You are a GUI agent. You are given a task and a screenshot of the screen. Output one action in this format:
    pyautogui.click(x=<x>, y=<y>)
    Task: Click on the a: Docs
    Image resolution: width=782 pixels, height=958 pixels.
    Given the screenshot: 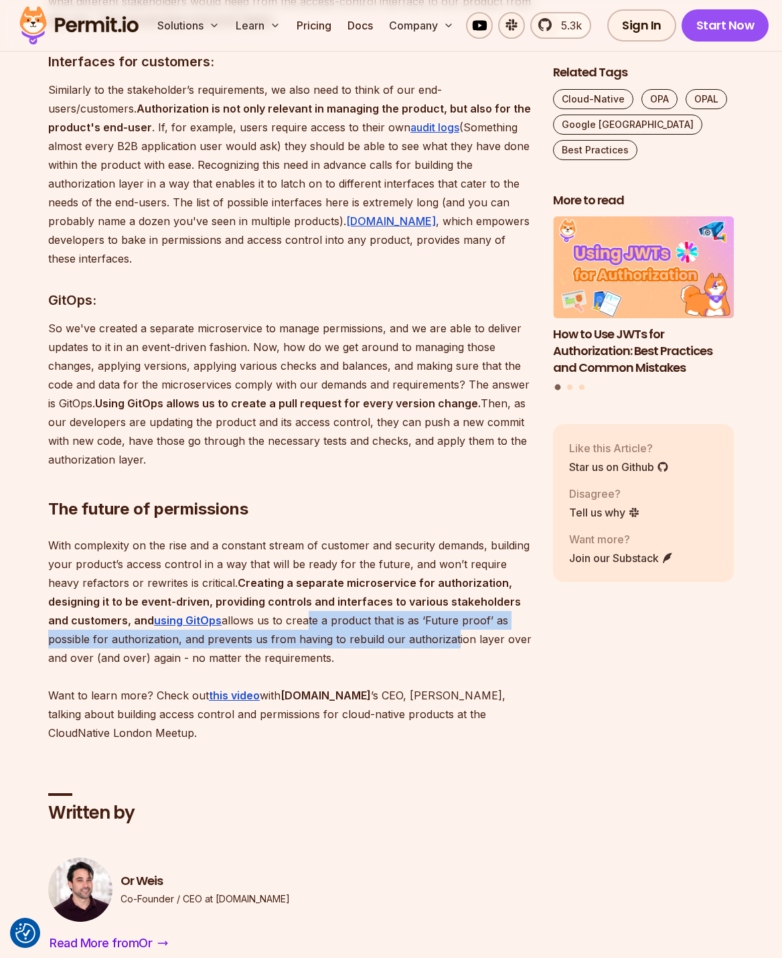 What is the action you would take?
    pyautogui.click(x=360, y=25)
    